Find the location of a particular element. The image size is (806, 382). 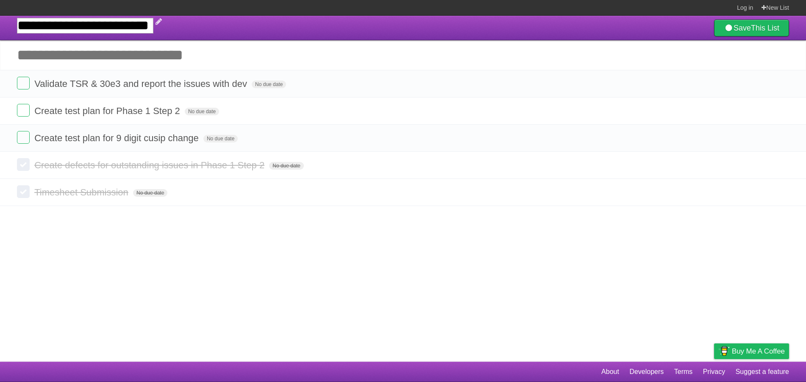

a: Terms is located at coordinates (684, 372).